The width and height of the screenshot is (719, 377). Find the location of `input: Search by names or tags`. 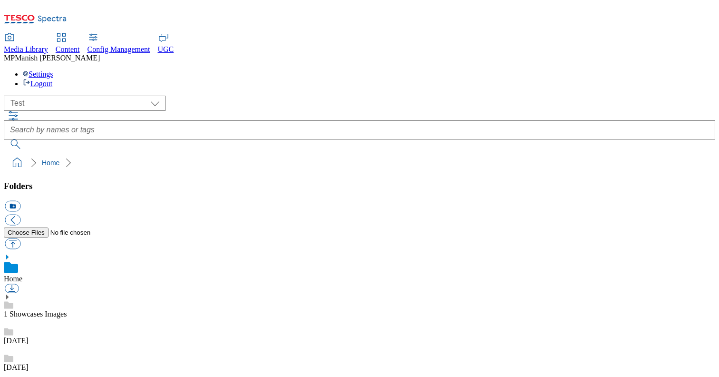

input: Search by names or tags is located at coordinates (360, 130).